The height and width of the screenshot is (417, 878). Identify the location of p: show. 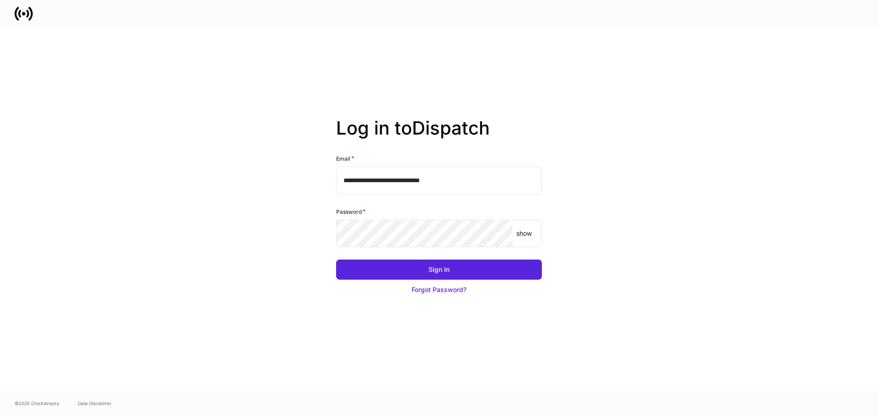
(524, 233).